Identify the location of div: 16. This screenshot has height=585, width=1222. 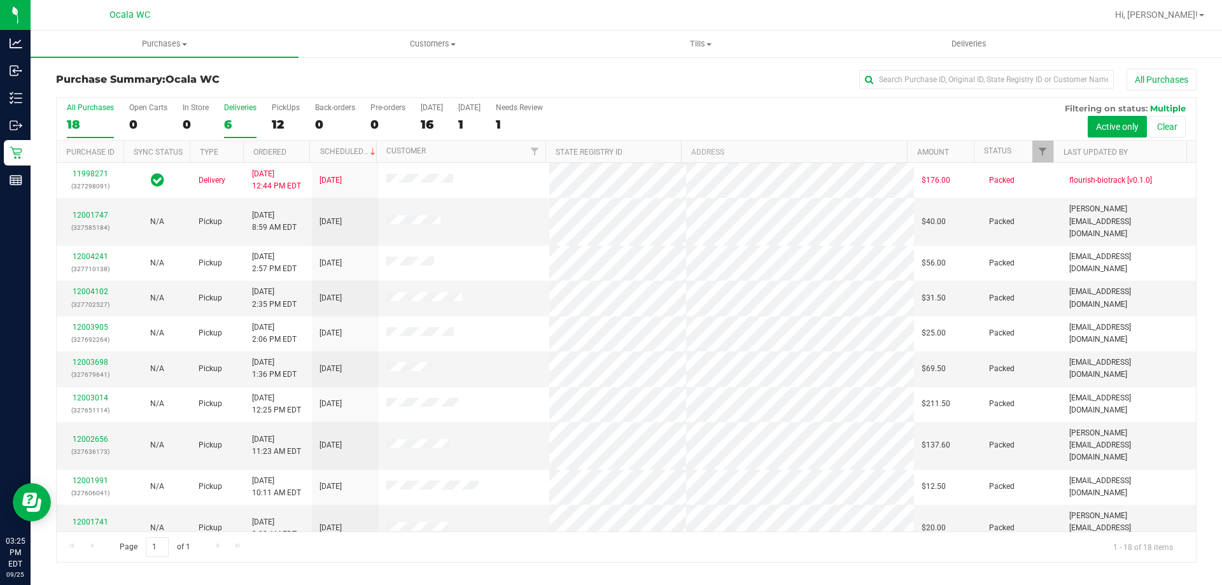
(432, 124).